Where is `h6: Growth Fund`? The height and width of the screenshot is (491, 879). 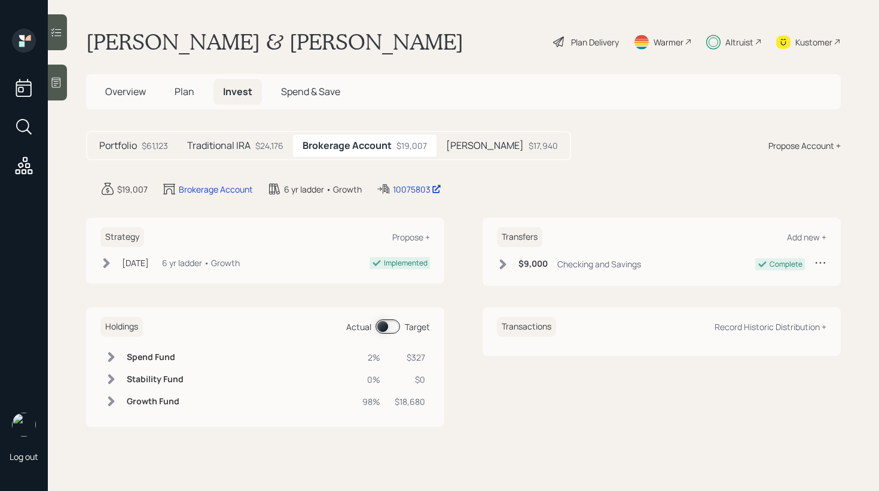 h6: Growth Fund is located at coordinates (155, 401).